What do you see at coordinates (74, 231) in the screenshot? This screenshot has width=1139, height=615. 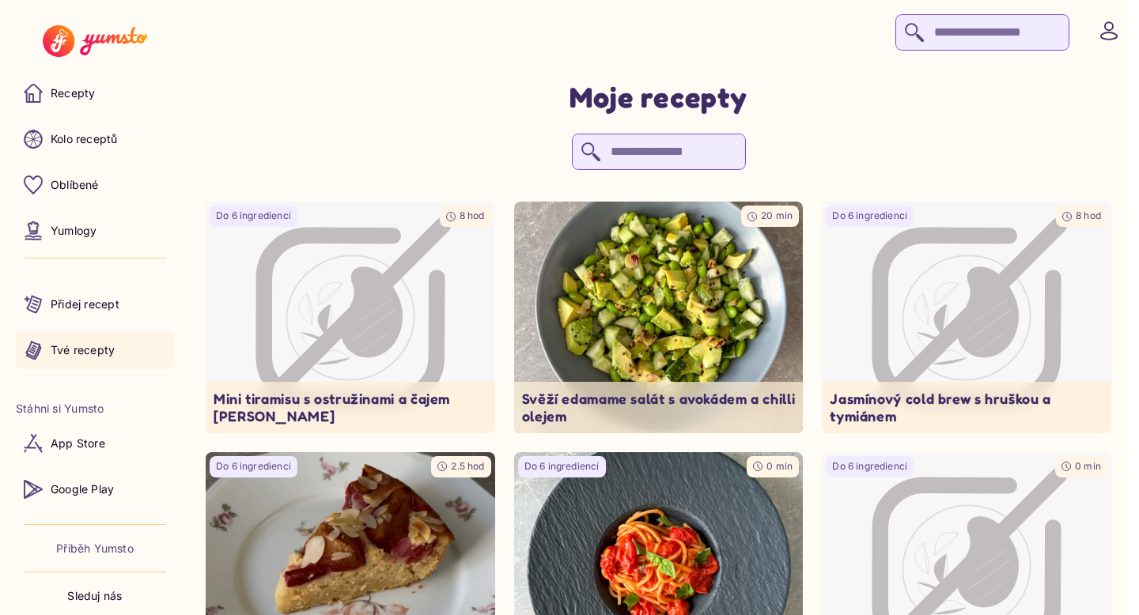 I see `p: Yumlogy` at bounding box center [74, 231].